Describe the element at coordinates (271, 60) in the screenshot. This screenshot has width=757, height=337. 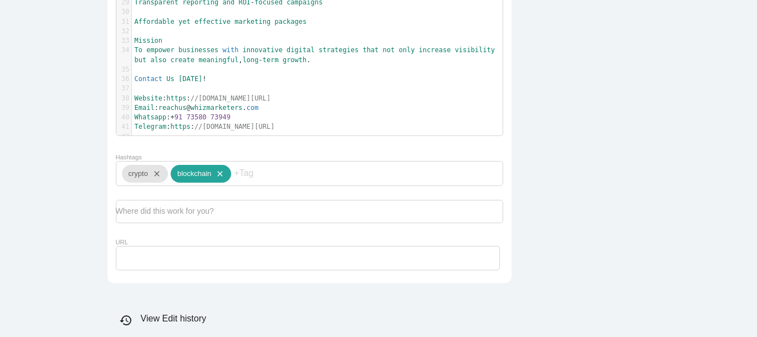
I see `span: term` at that location.